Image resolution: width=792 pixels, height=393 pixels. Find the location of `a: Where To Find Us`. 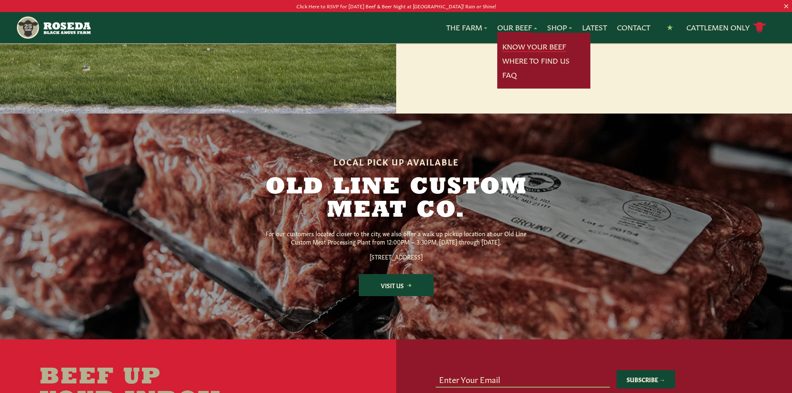

a: Where To Find Us is located at coordinates (536, 61).